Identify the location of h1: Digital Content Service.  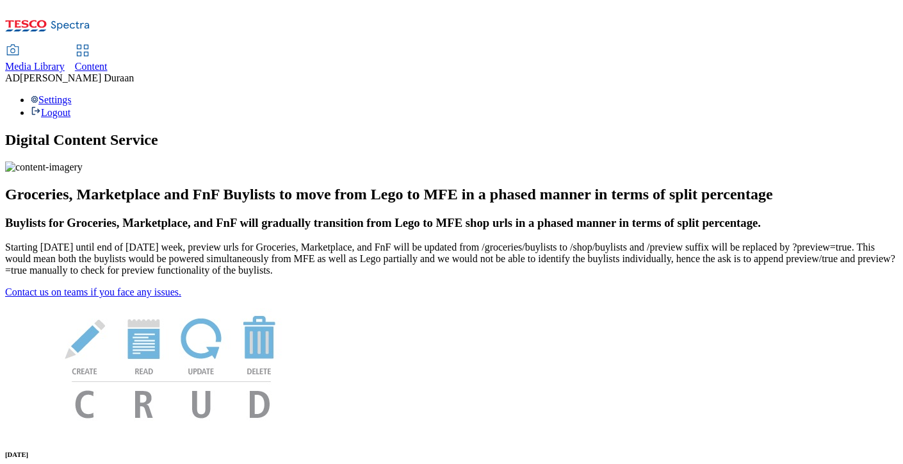
(451, 140).